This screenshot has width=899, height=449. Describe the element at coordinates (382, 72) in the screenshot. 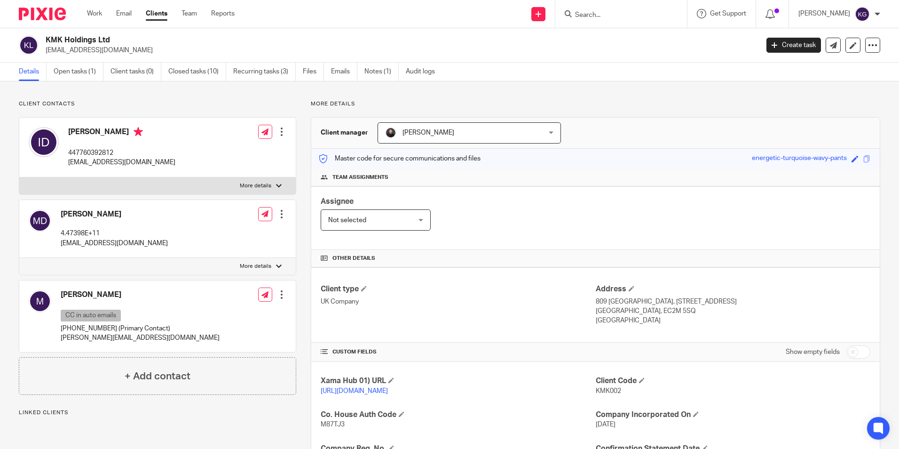

I see `a: Notes (1)` at that location.